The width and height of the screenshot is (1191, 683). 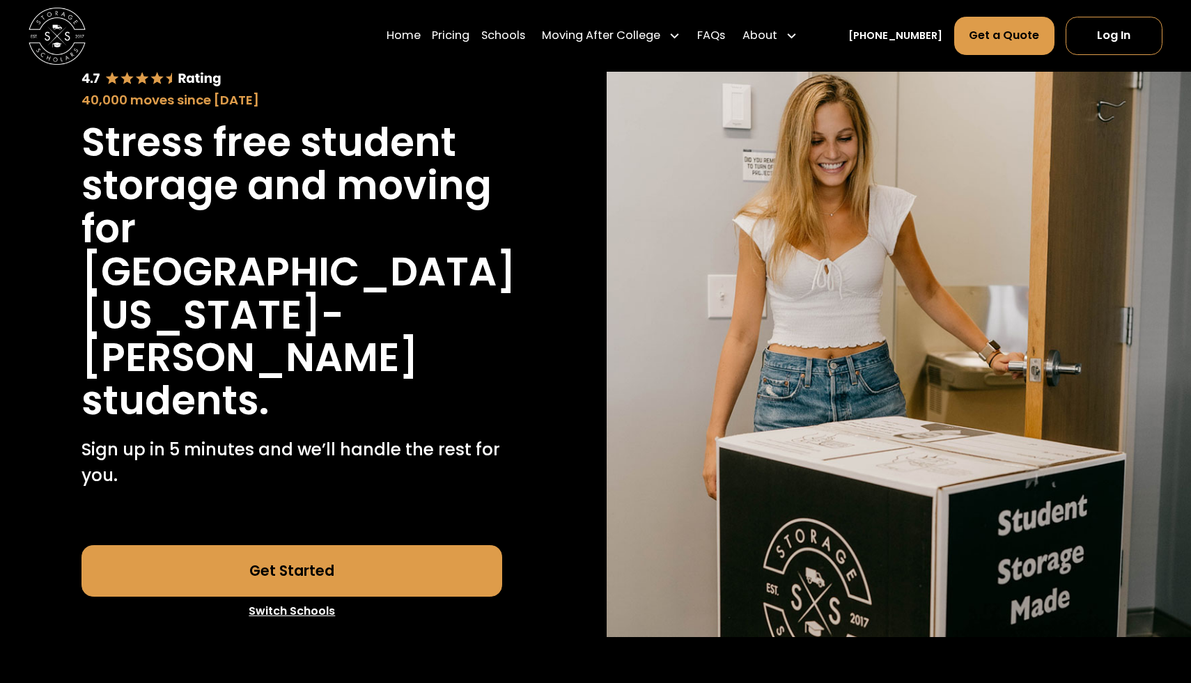 I want to click on a: Get a Quote, so click(x=1004, y=36).